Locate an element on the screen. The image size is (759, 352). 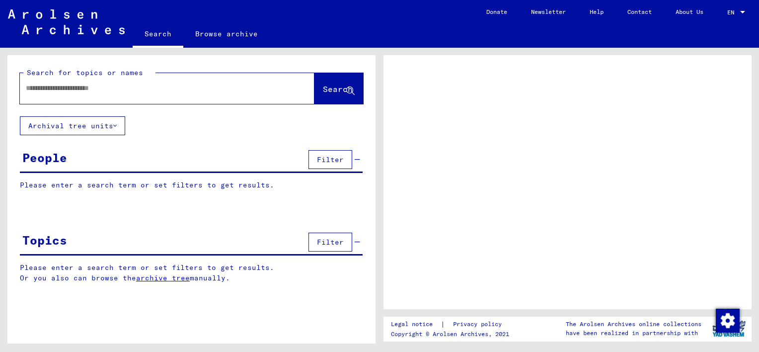
p: The Arolsen Archives online collections is located at coordinates (633, 324).